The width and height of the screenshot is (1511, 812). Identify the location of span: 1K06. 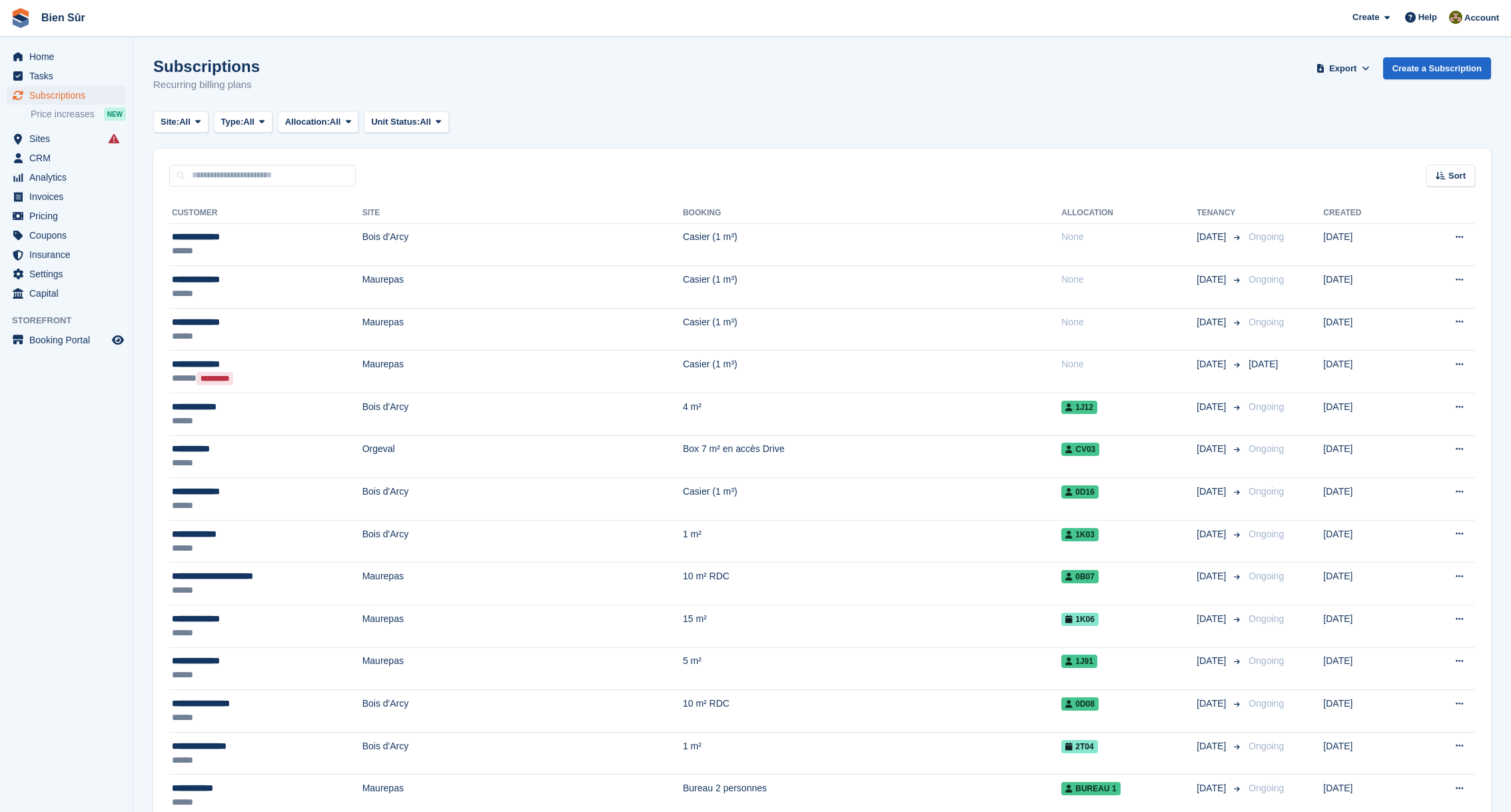
(1081, 619).